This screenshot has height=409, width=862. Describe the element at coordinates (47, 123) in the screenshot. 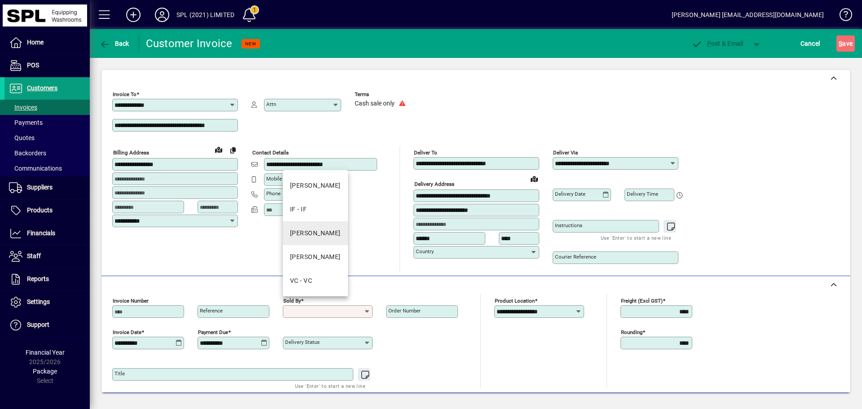

I see `a: Payments` at that location.